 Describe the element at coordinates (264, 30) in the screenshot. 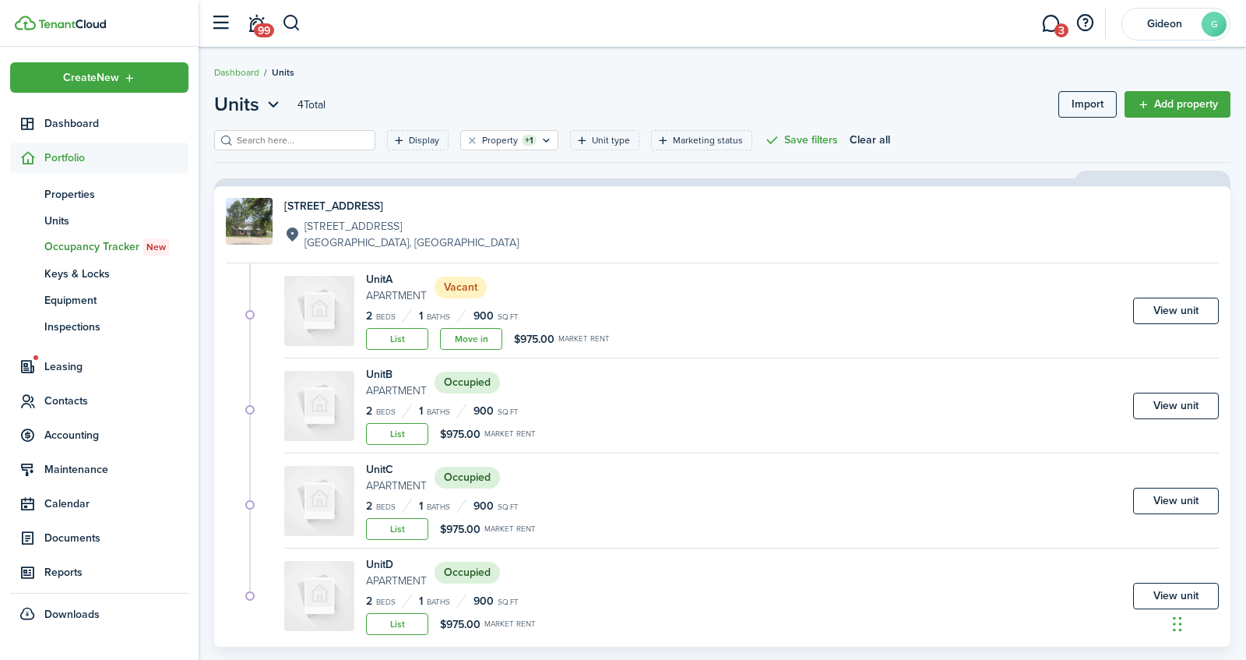

I see `span: 99` at that location.